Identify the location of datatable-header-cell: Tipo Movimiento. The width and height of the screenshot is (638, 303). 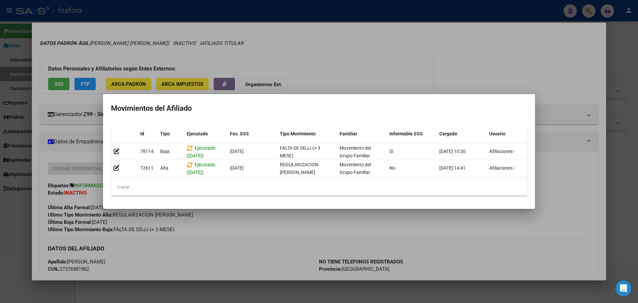
(307, 134).